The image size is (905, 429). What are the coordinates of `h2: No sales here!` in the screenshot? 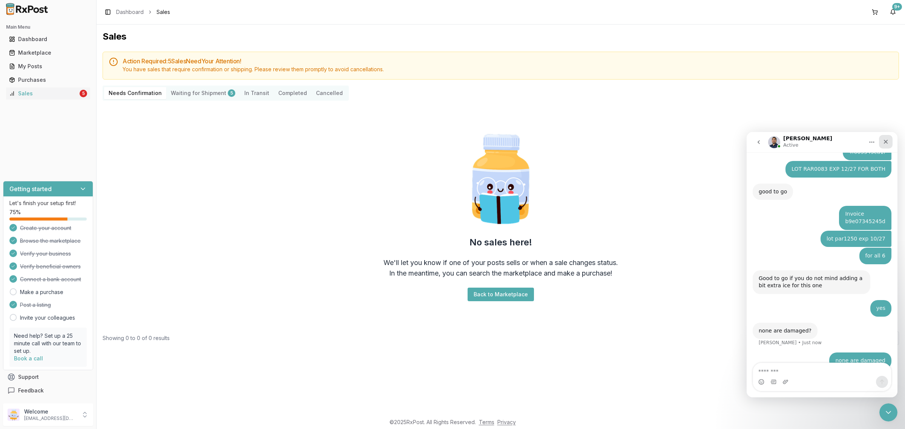 It's located at (501, 242).